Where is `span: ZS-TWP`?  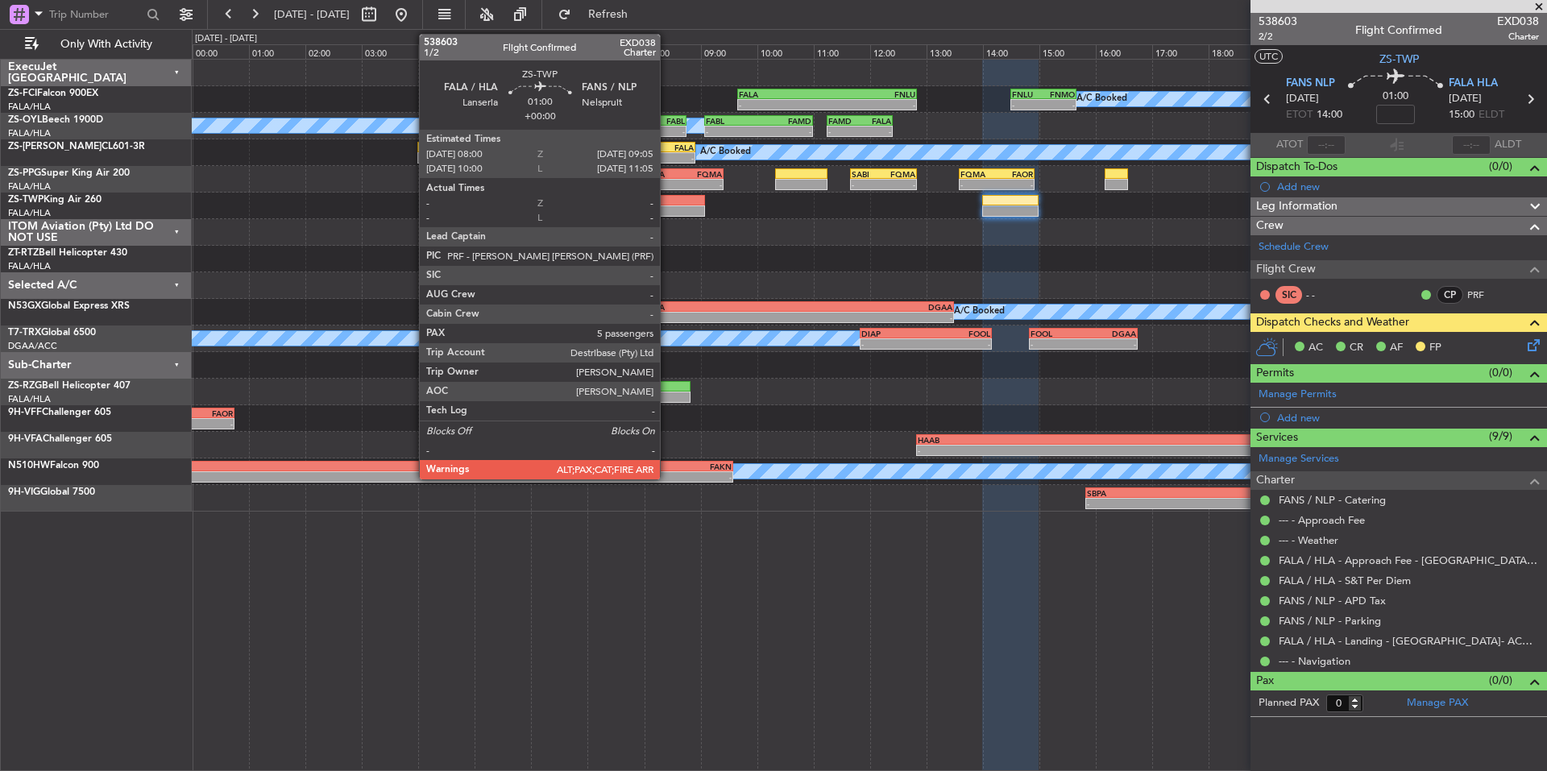 span: ZS-TWP is located at coordinates (26, 200).